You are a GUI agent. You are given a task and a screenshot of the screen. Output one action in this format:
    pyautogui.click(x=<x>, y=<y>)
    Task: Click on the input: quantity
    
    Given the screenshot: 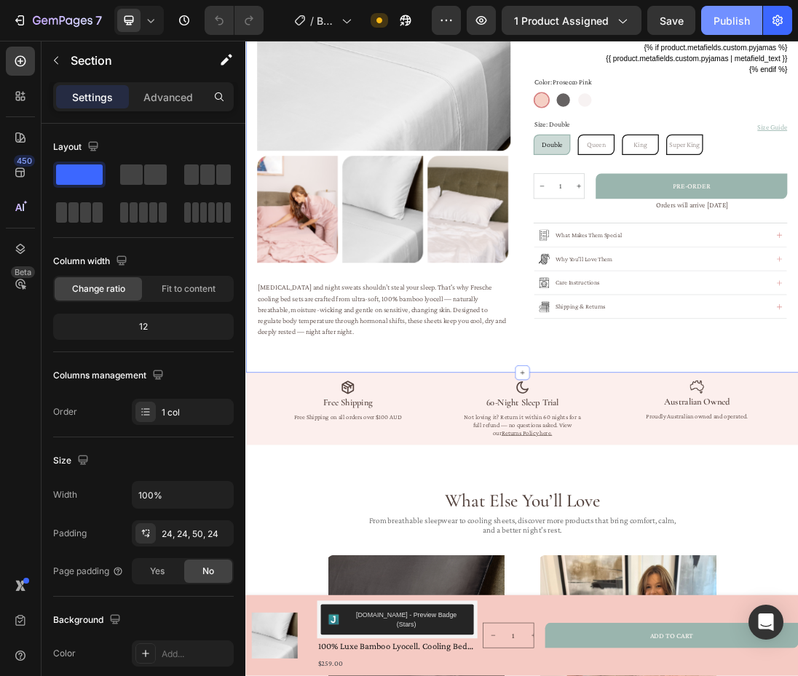 What is the action you would take?
    pyautogui.click(x=497, y=230)
    